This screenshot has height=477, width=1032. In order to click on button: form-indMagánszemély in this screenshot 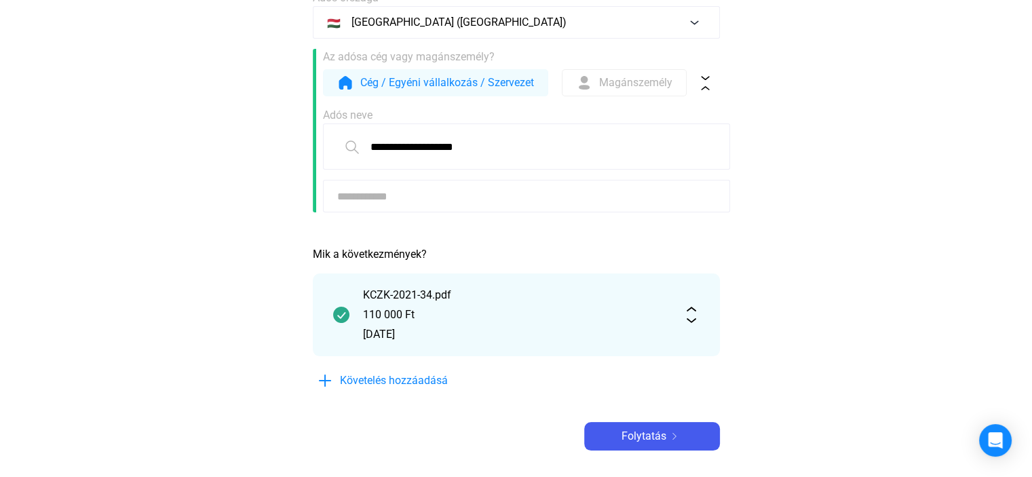, I will do `click(624, 83)`.